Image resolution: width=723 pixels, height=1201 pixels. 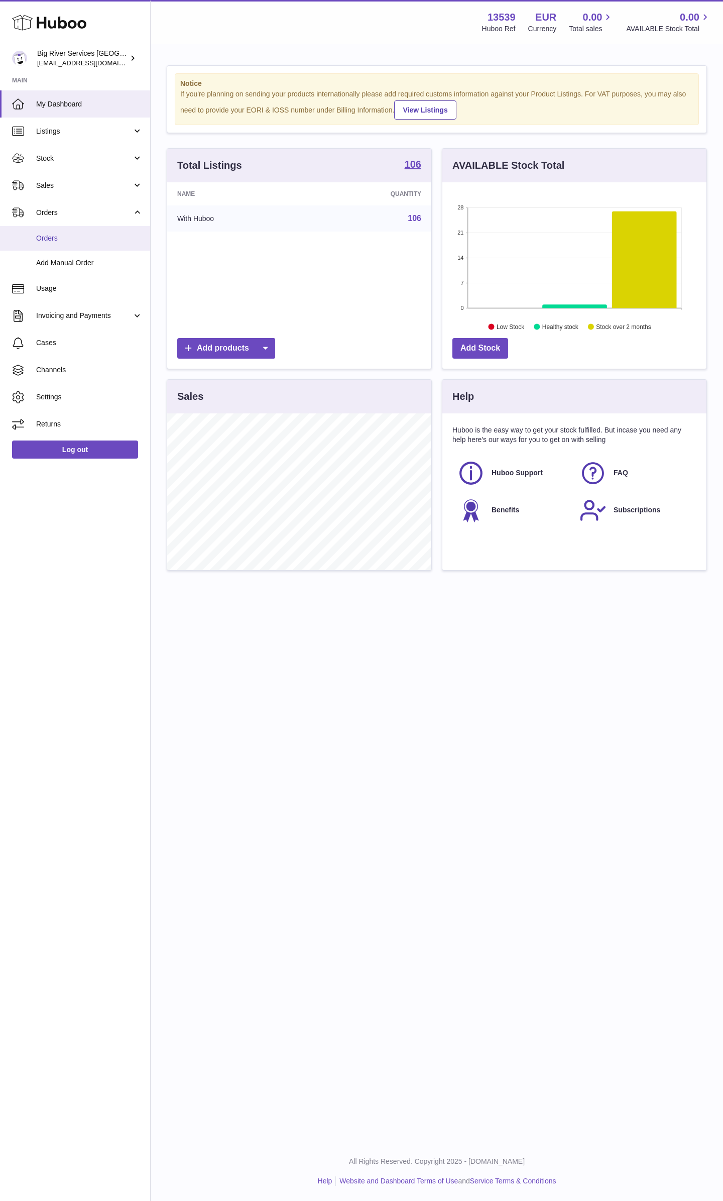 What do you see at coordinates (502, 17) in the screenshot?
I see `strong: 13539` at bounding box center [502, 17].